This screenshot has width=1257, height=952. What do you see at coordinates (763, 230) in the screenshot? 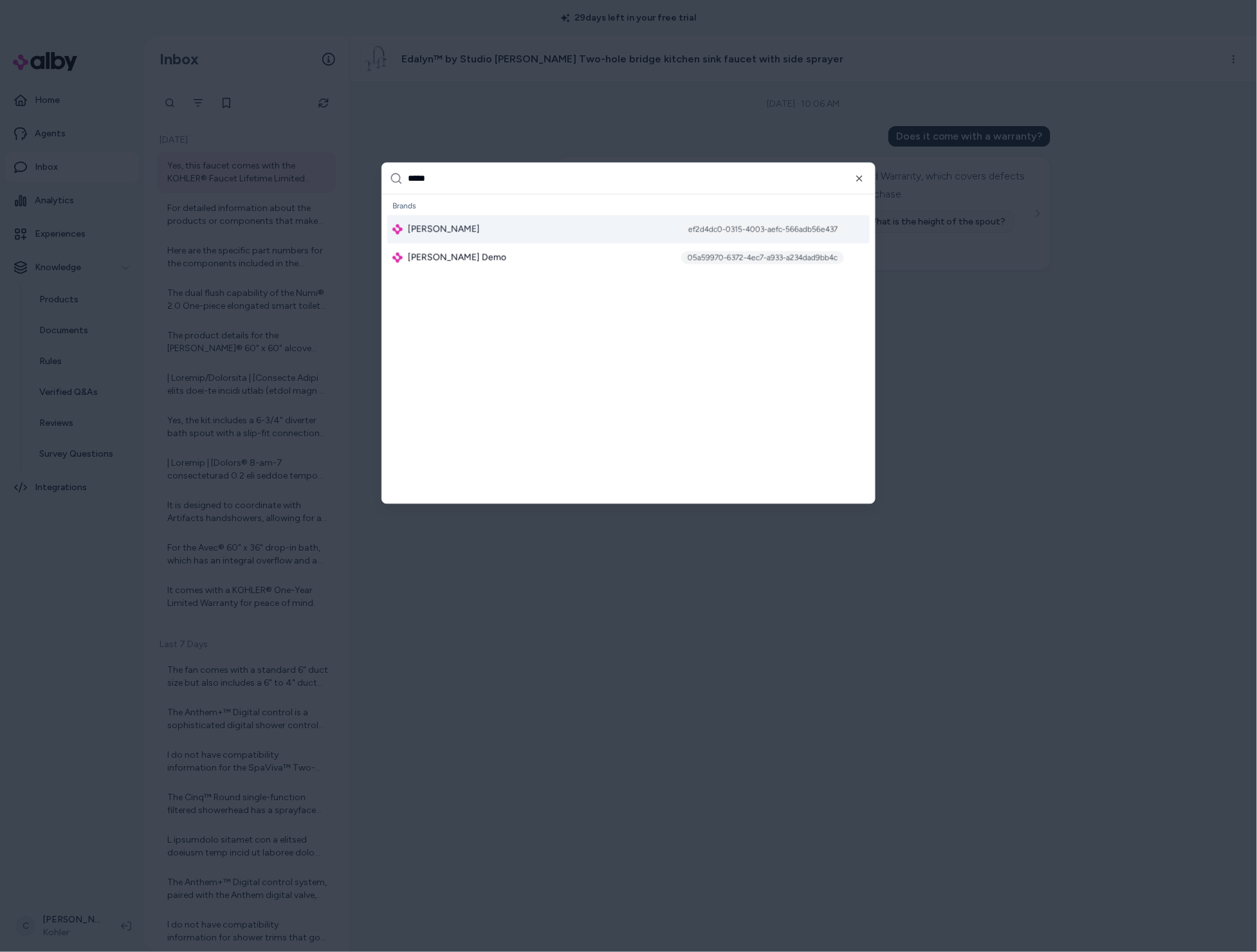
I see `div: ef2d4dc0-0315-4003-aefc-566adb56e437` at bounding box center [763, 230].